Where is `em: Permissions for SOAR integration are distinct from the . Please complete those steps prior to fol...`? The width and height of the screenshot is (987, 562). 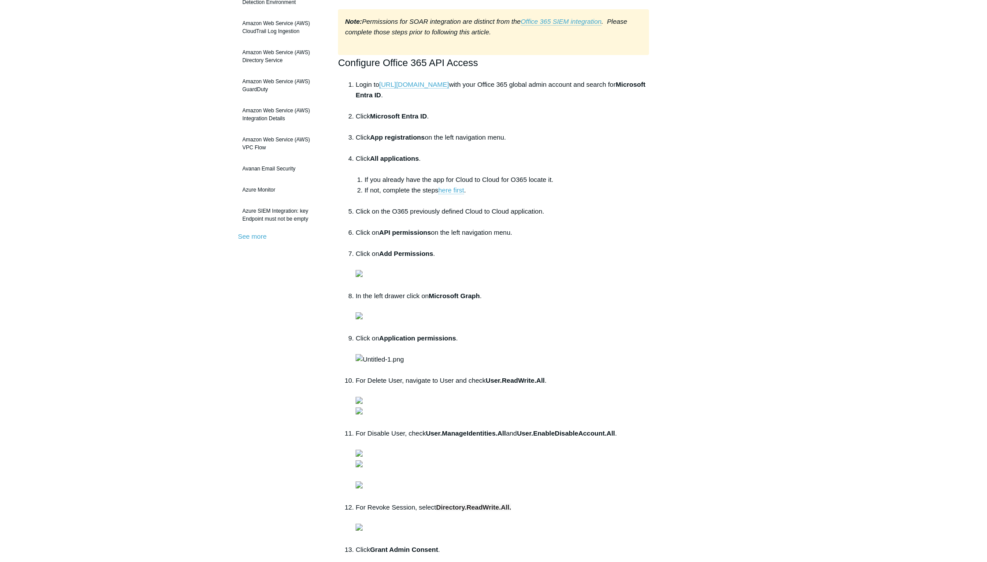 em: Permissions for SOAR integration are distinct from the . Please complete those steps prior to fol... is located at coordinates (486, 26).